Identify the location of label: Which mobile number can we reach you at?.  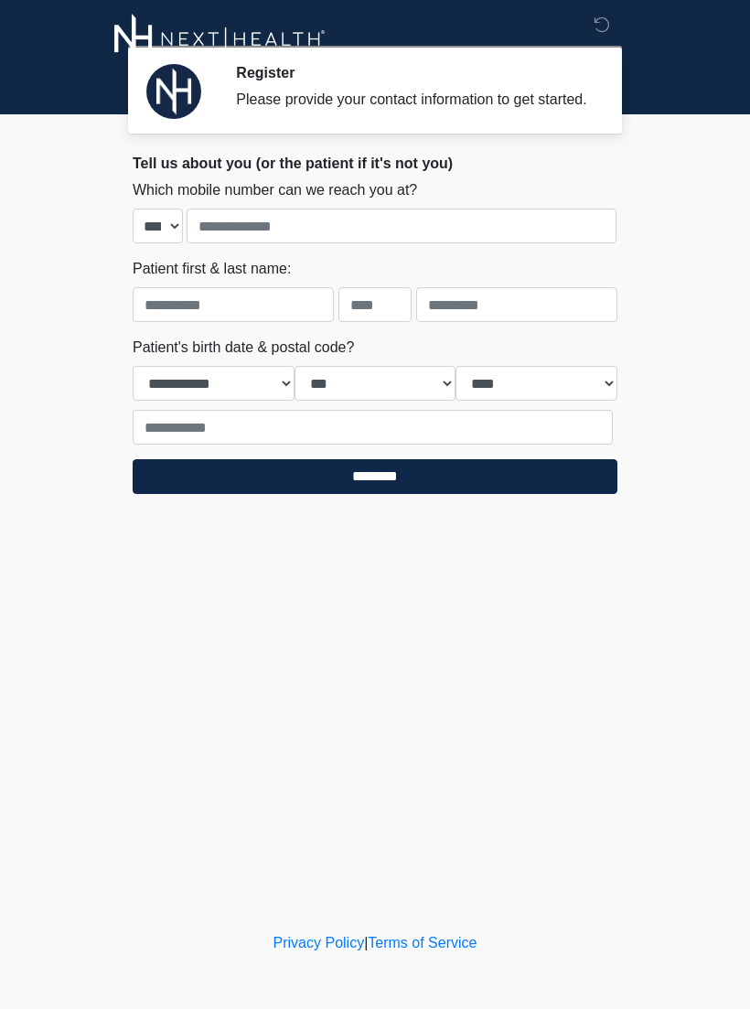
(274, 190).